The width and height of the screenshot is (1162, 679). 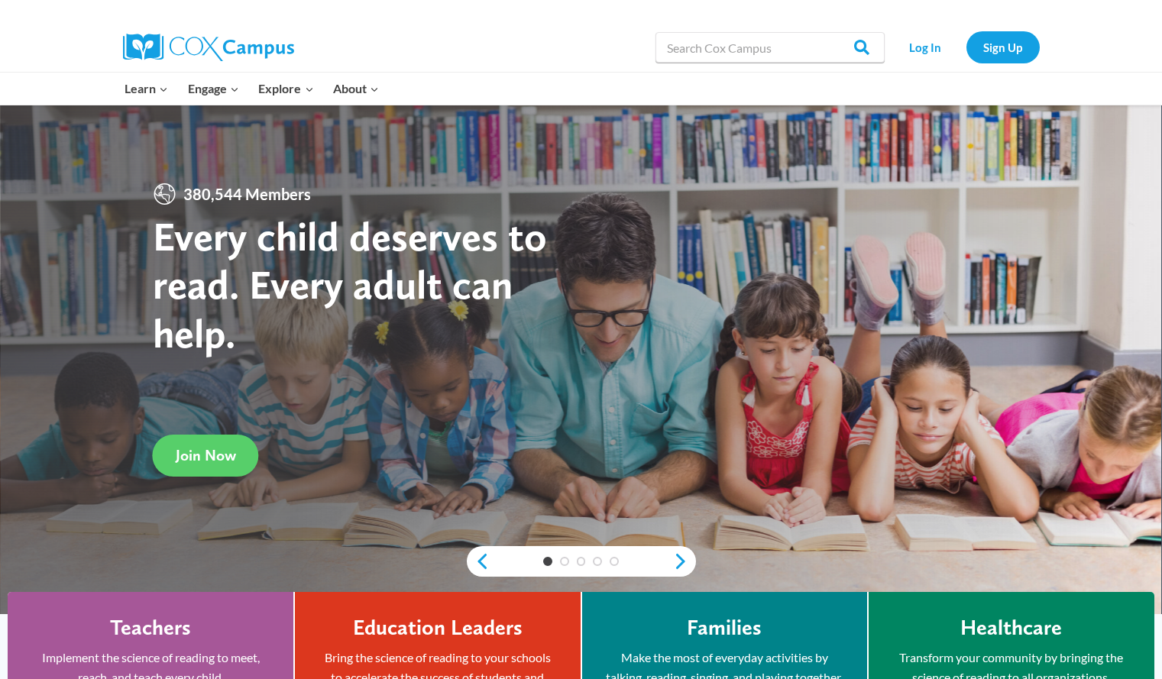 What do you see at coordinates (565, 562) in the screenshot?
I see `a: 2` at bounding box center [565, 562].